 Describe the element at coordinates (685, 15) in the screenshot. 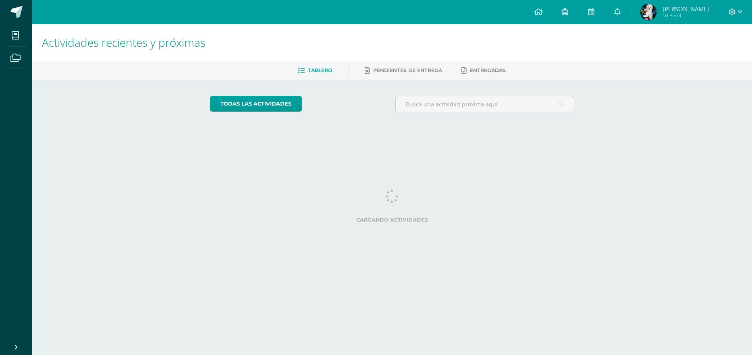

I see `span: Mi Perfil` at that location.